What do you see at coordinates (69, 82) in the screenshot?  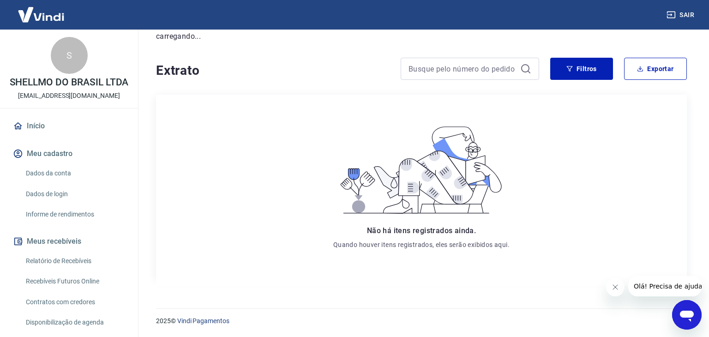 I see `p: SHELLMO DO BRASIL LTDA` at bounding box center [69, 82].